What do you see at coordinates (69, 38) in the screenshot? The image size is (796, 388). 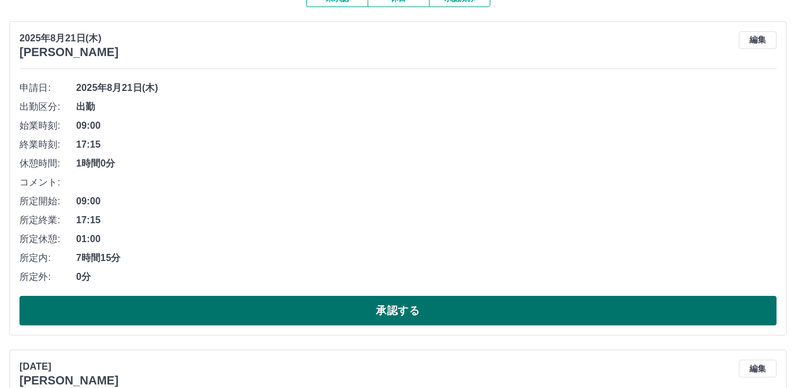 I see `p: 2025年8月21日(木)` at bounding box center [69, 38].